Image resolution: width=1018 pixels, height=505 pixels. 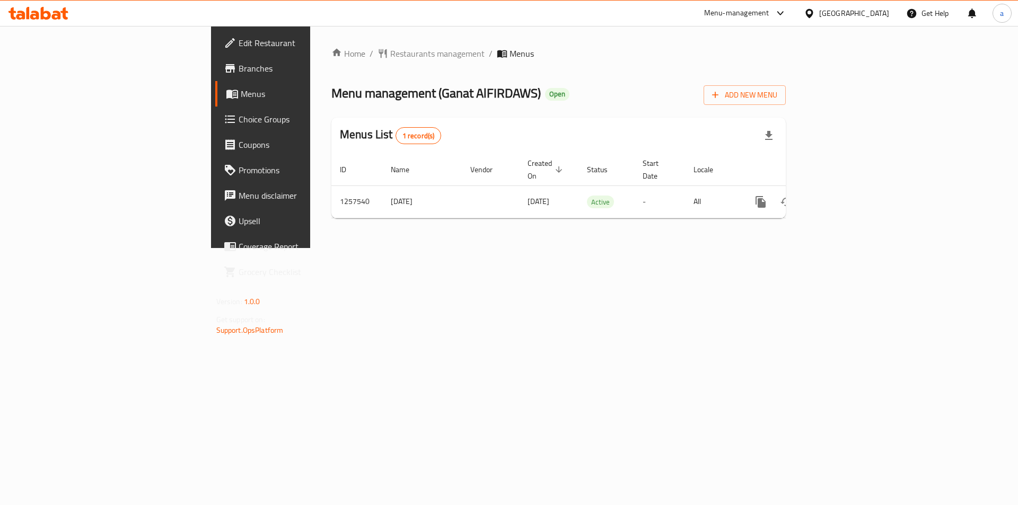 I want to click on a: Branches, so click(x=298, y=68).